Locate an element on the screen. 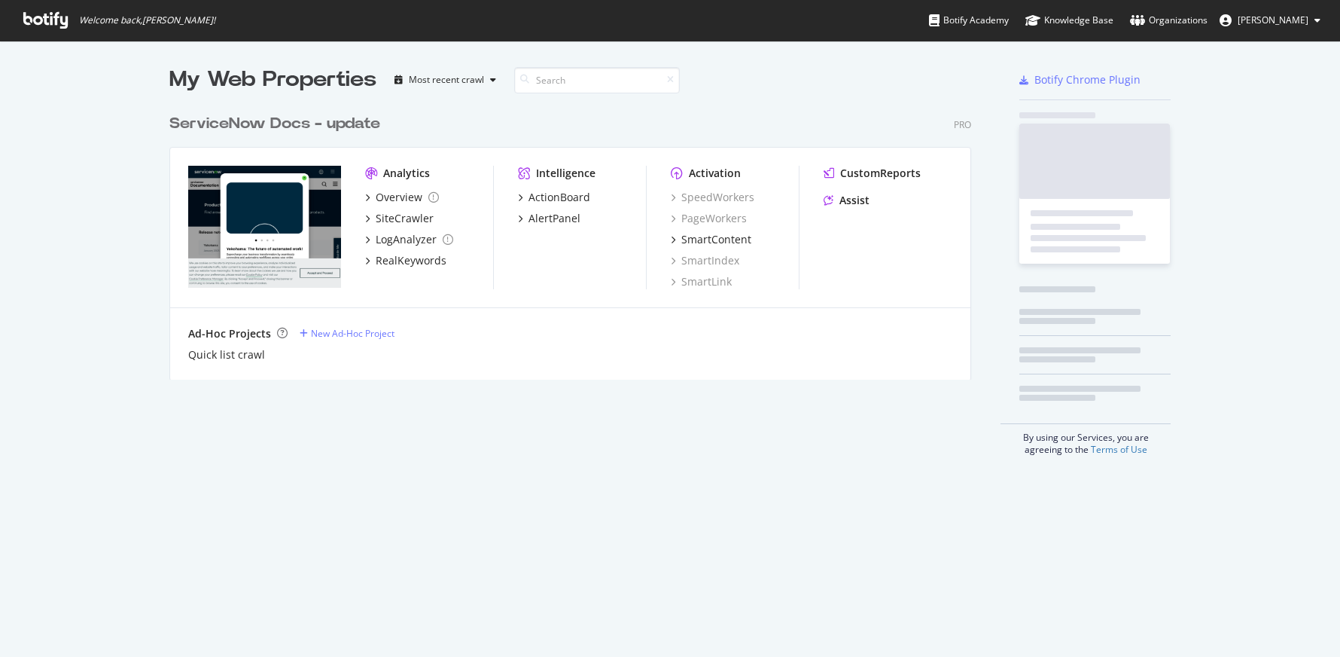  div: Overview is located at coordinates (399, 197).